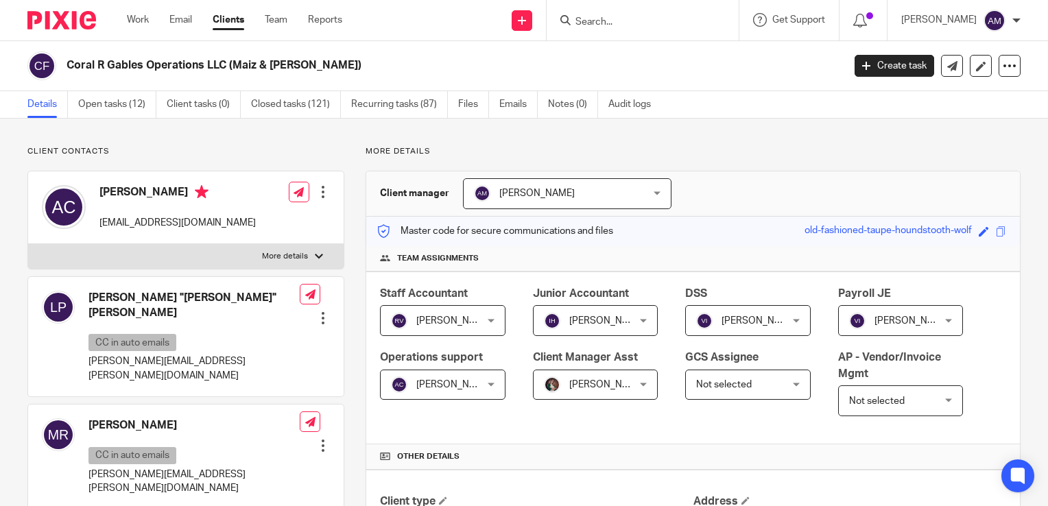 This screenshot has width=1048, height=506. I want to click on span: Get Support, so click(798, 20).